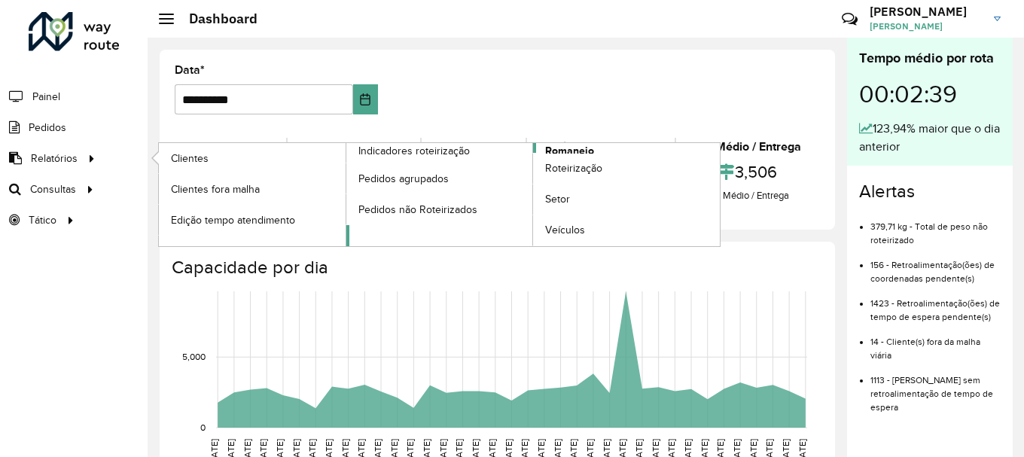 The width and height of the screenshot is (1024, 457). Describe the element at coordinates (190, 158) in the screenshot. I see `span: Clientes` at that location.